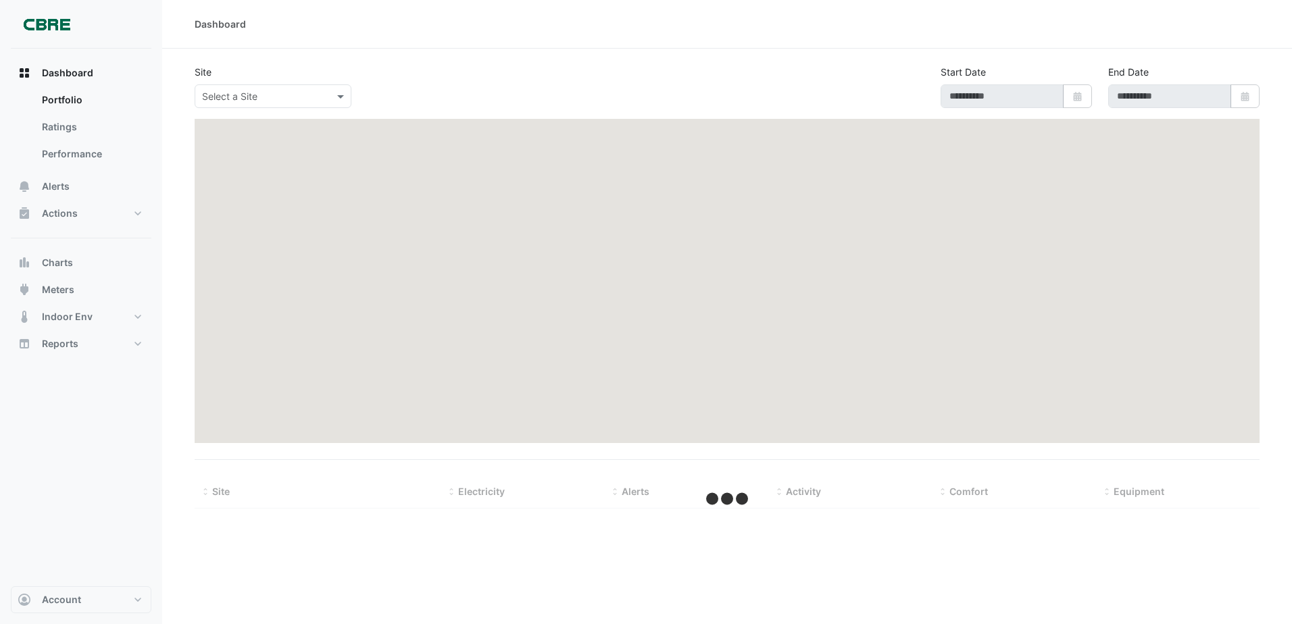 The width and height of the screenshot is (1292, 624). I want to click on app-icon: Indoor Env, so click(24, 317).